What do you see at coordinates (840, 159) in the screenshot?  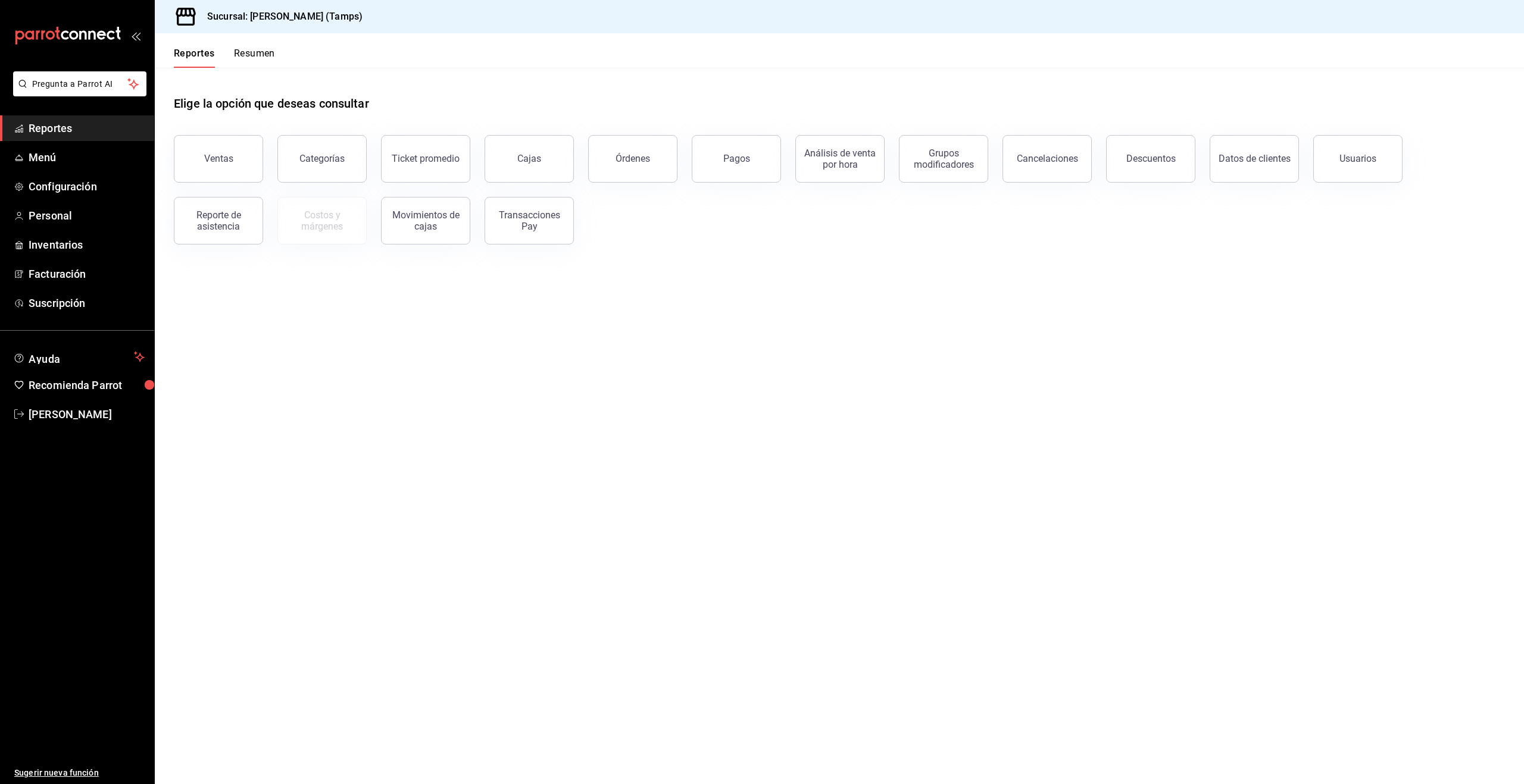 I see `button: Análisis de venta por hora` at bounding box center [840, 159].